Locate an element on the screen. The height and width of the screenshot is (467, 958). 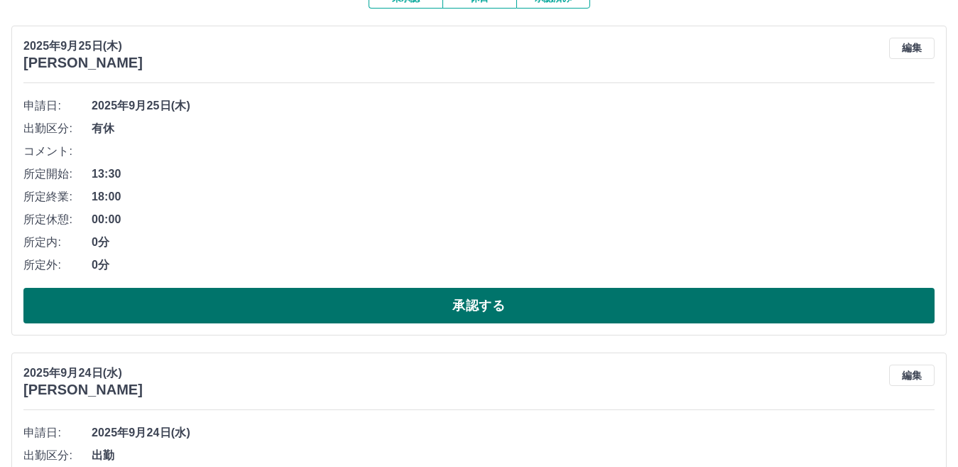
span: 00:00 is located at coordinates (513, 220).